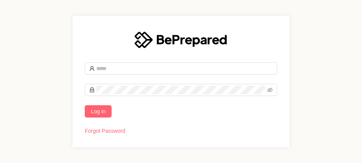 Image resolution: width=362 pixels, height=163 pixels. Describe the element at coordinates (105, 131) in the screenshot. I see `a: Forgot Password` at that location.